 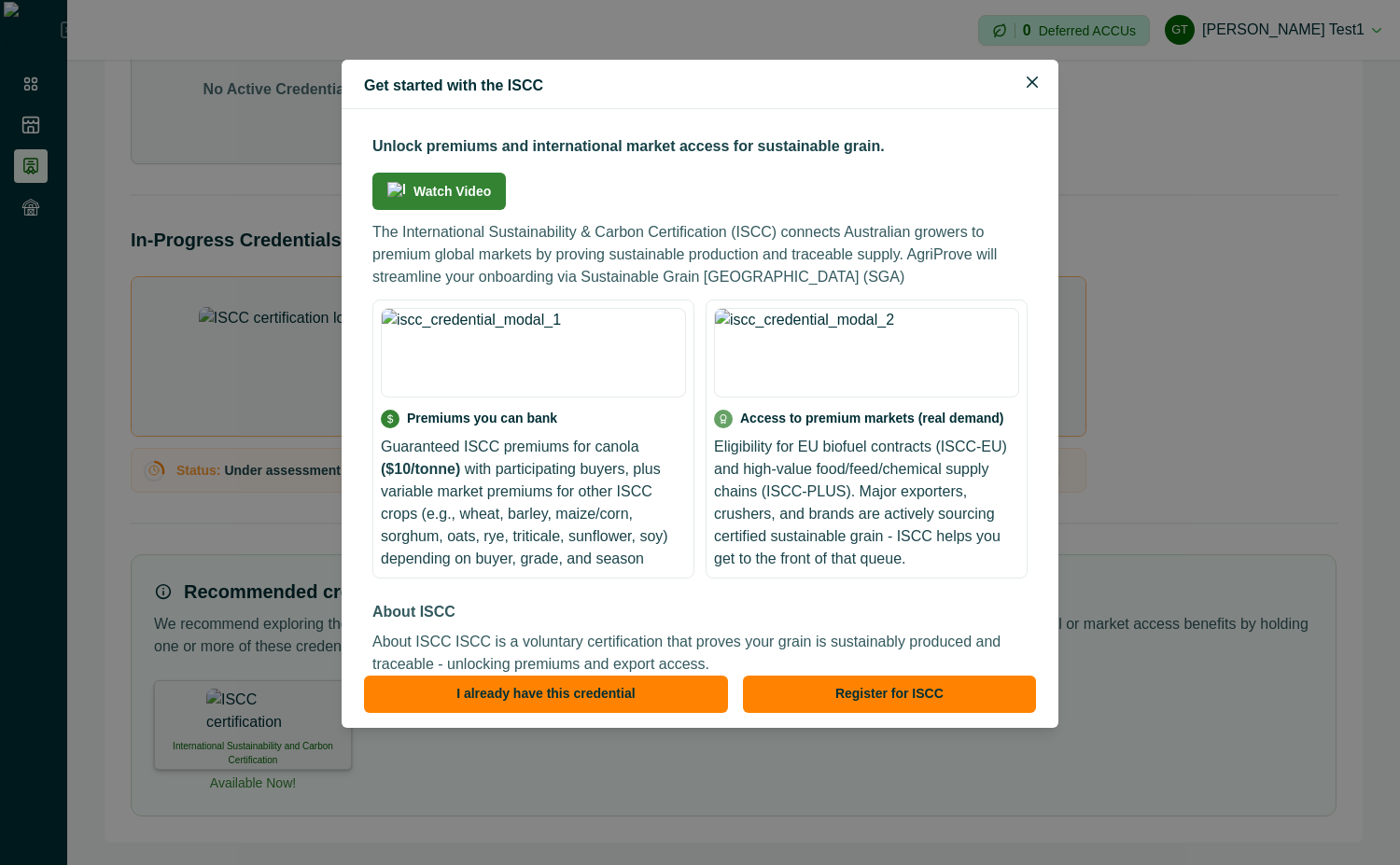 I want to click on p: Watch Video, so click(x=452, y=191).